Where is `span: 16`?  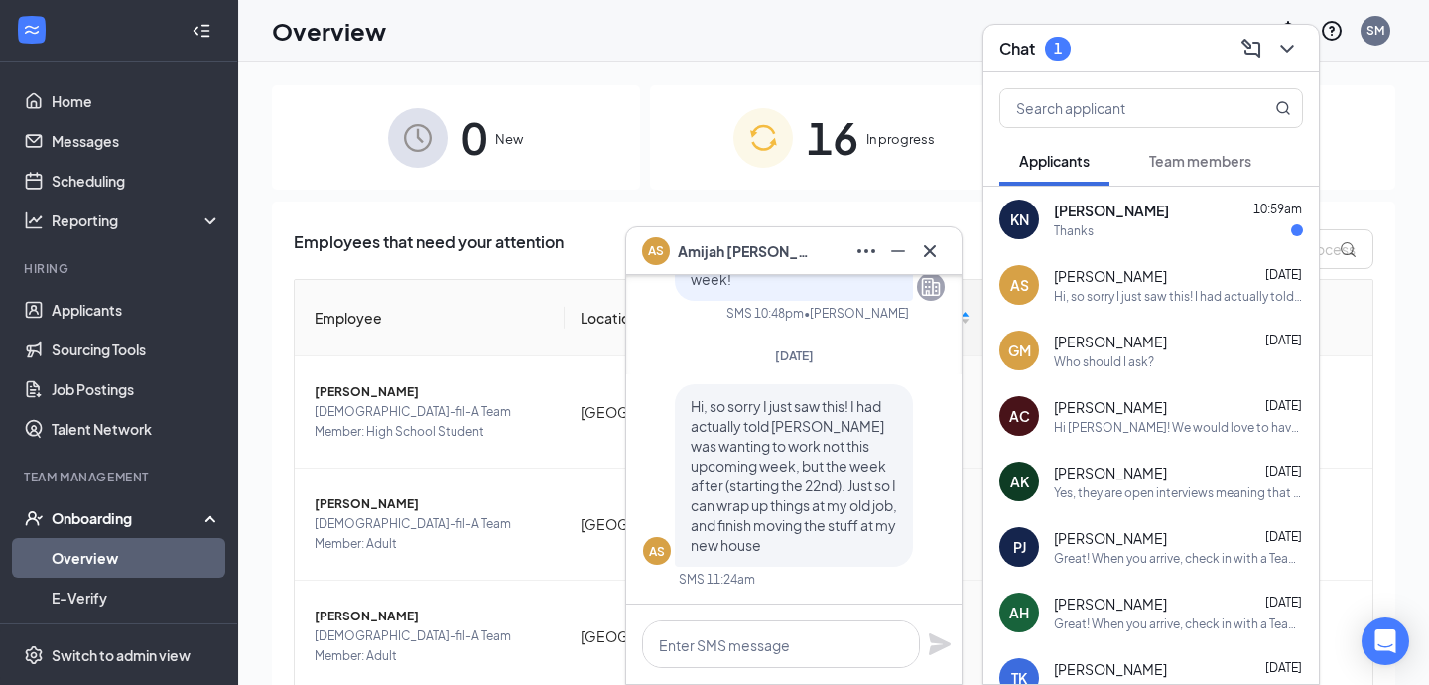 span: 16 is located at coordinates (833, 137).